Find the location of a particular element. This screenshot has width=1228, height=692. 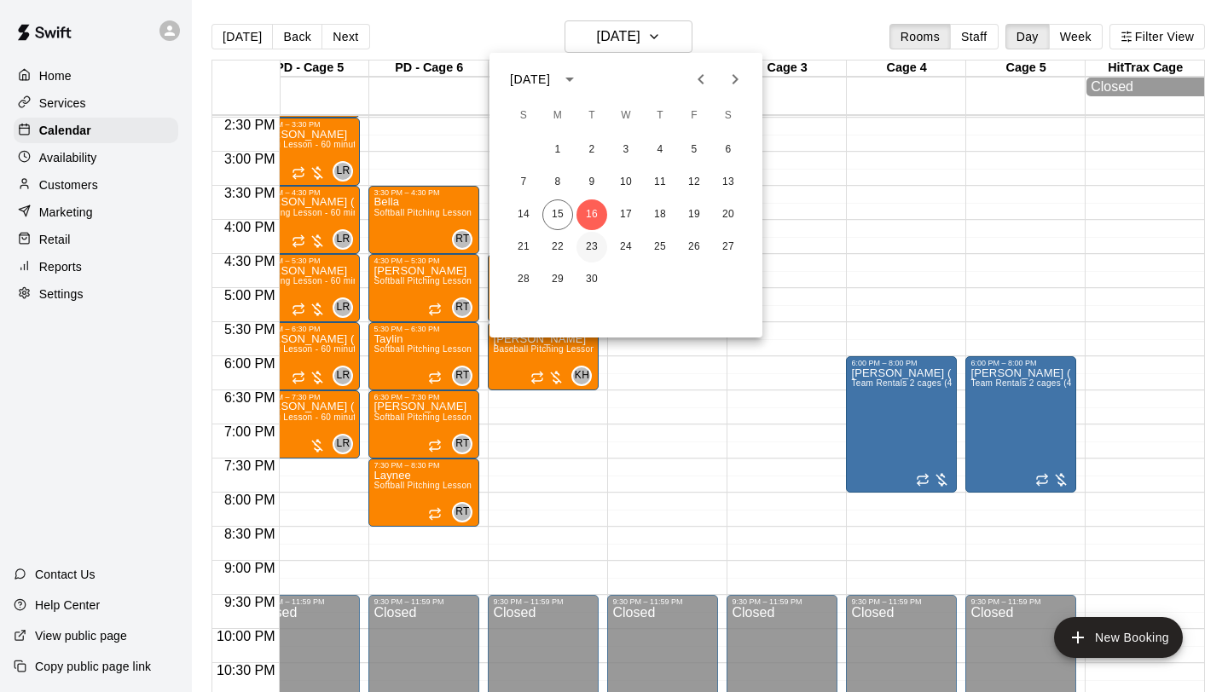

button: 6 is located at coordinates (728, 150).